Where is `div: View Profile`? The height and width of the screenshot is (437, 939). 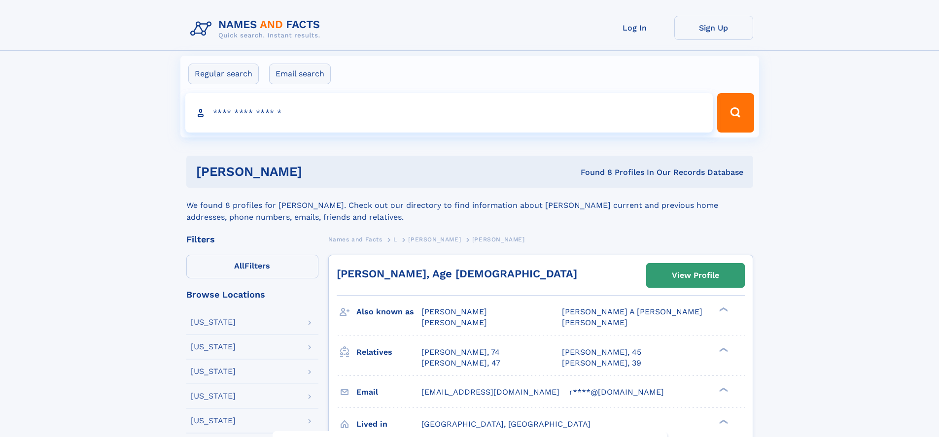
div: View Profile is located at coordinates (695, 275).